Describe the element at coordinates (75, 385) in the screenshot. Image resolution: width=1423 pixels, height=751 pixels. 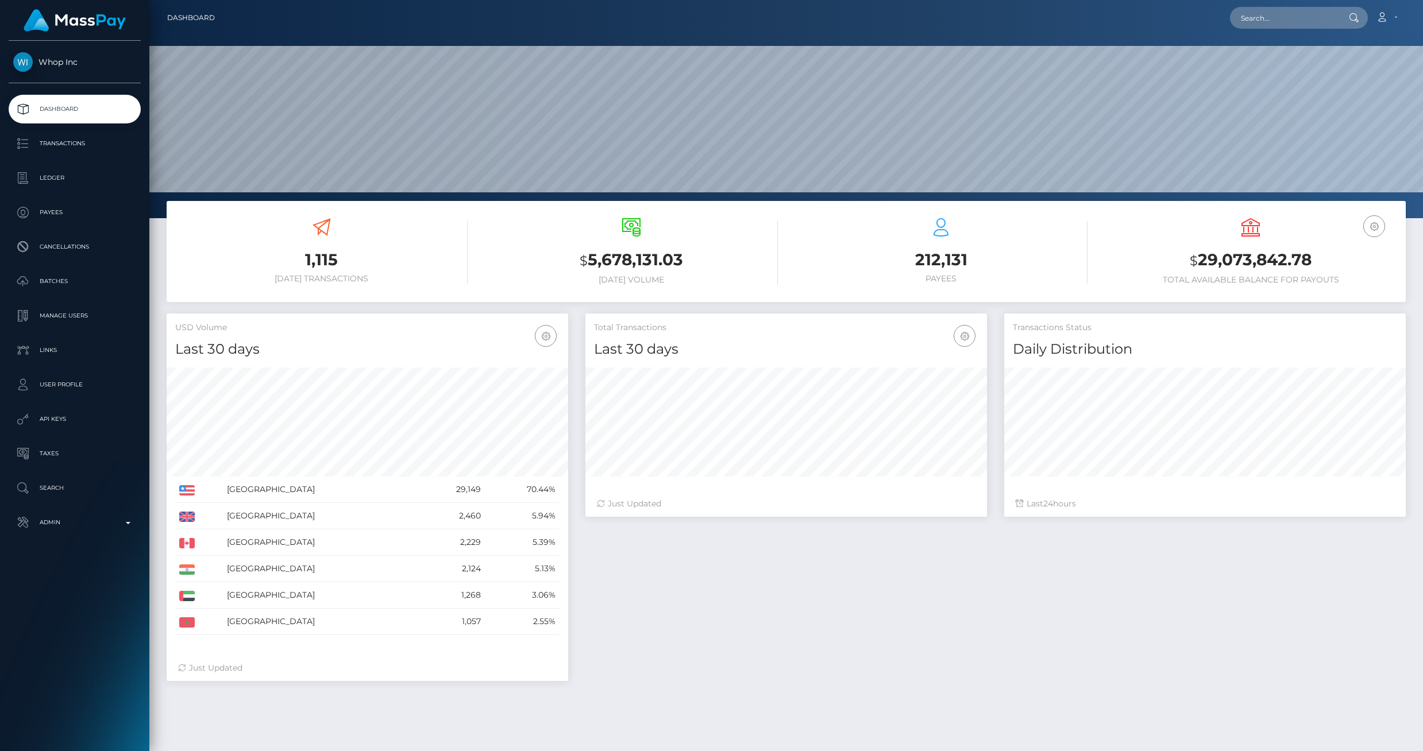
I see `p: User Profile` at that location.